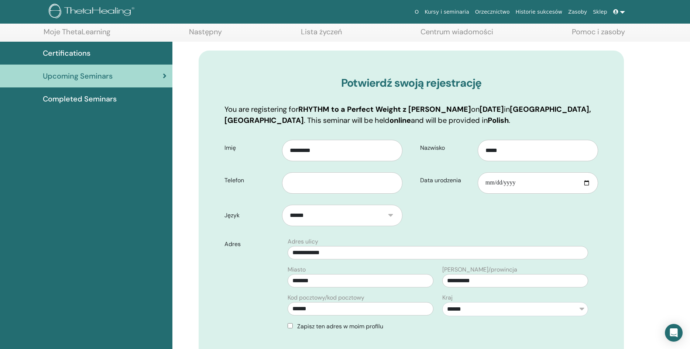 The height and width of the screenshot is (349, 690). Describe the element at coordinates (493, 12) in the screenshot. I see `a: Orzecznictwo` at that location.